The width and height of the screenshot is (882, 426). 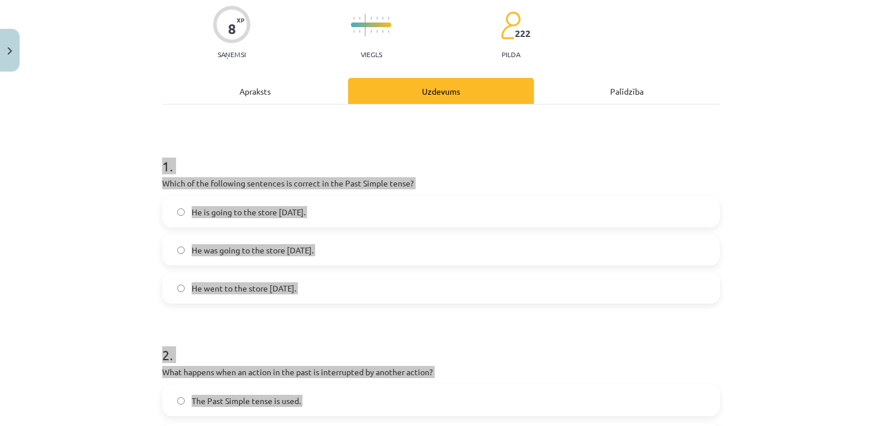 What do you see at coordinates (441, 183) in the screenshot?
I see `p: Which of the following sentences is correct in the Past Simple tense?` at bounding box center [441, 183].